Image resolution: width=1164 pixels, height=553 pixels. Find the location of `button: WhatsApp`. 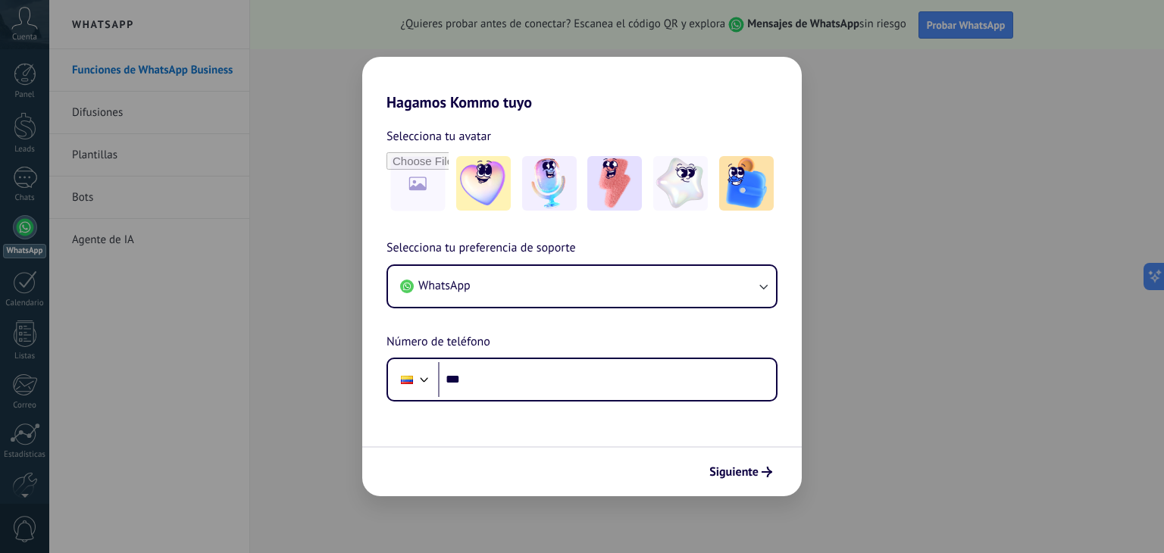

button: WhatsApp is located at coordinates (582, 287).